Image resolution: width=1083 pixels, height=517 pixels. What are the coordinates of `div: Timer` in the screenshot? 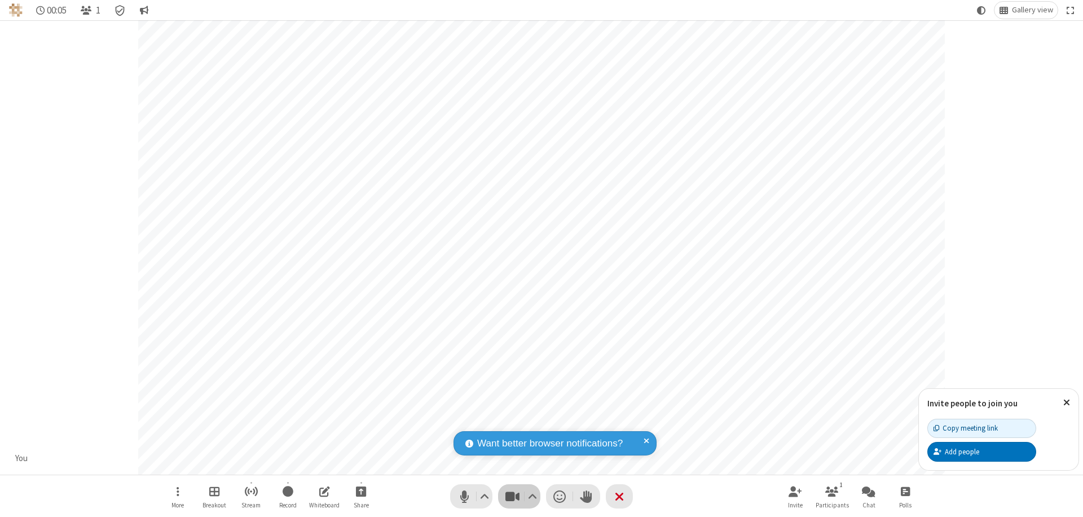 It's located at (51, 10).